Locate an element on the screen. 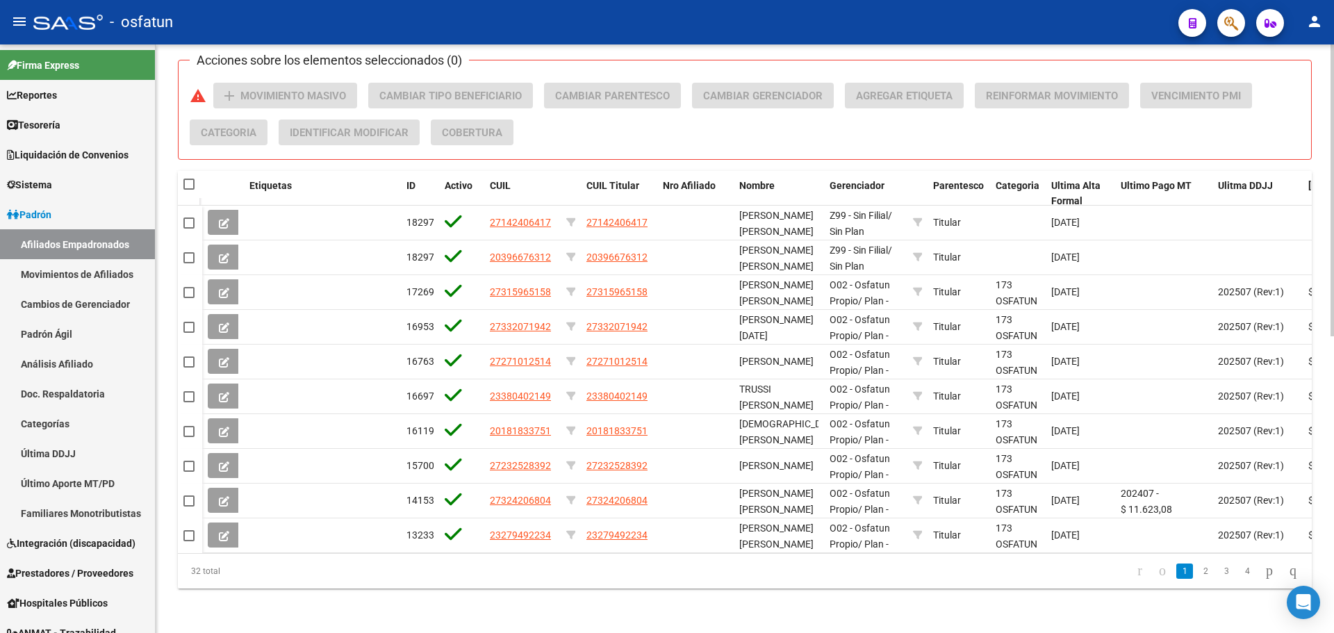 The height and width of the screenshot is (633, 1334). div: Open Intercom Messenger is located at coordinates (1303, 602).